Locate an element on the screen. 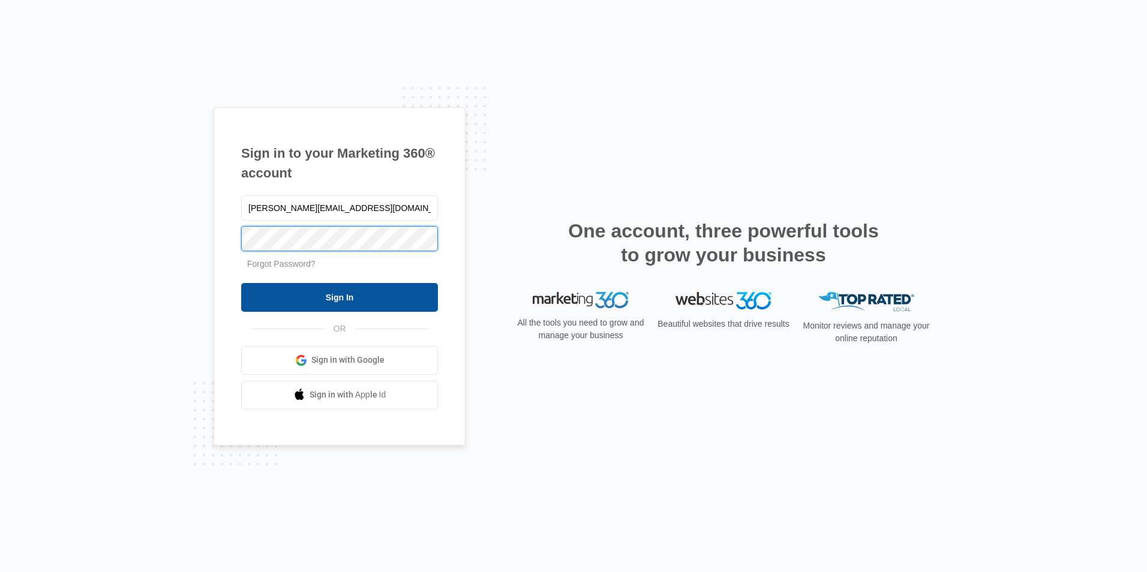 This screenshot has height=572, width=1147. span: Sign in with Google is located at coordinates (348, 360).